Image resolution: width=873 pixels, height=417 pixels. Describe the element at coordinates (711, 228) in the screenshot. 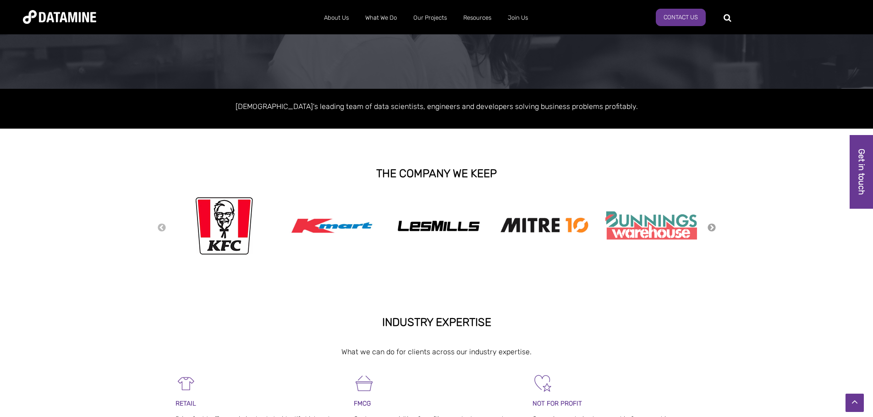

I see `button: Next` at that location.